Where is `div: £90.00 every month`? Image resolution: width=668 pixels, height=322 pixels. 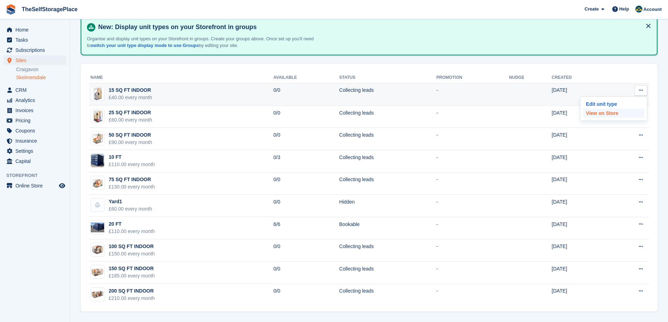
div: £90.00 every month is located at coordinates (130, 142).